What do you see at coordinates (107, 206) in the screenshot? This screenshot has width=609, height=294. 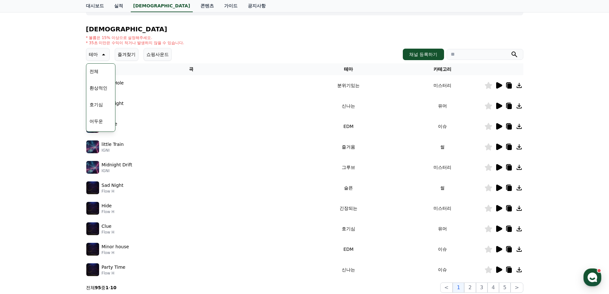 I see `p: Hide` at bounding box center [107, 206].